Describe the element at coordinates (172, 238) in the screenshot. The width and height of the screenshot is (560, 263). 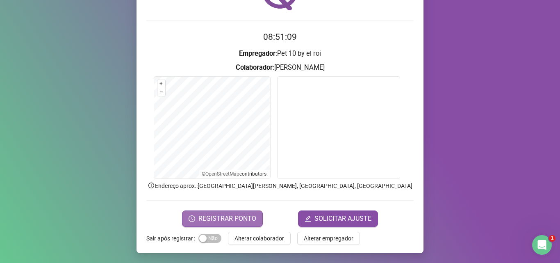
I see `label: Sair após registrar` at that location.